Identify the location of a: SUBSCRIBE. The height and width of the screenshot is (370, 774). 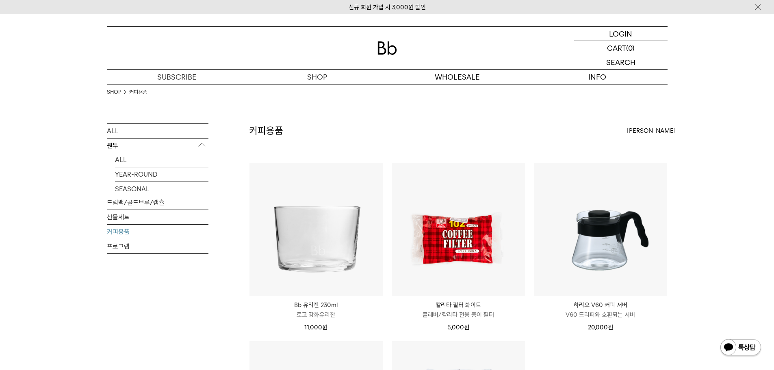
(177, 77).